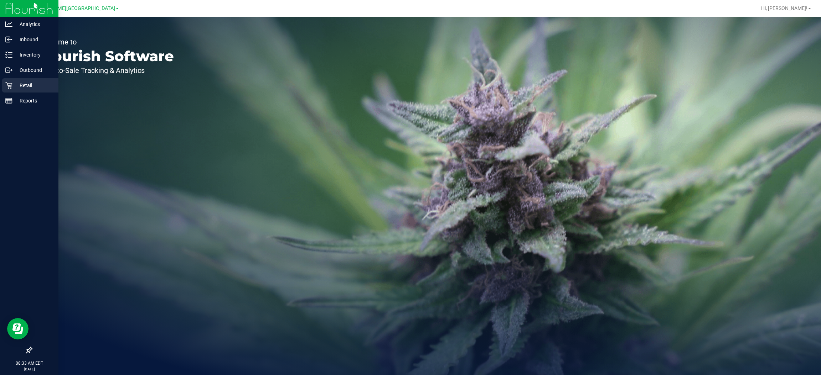  What do you see at coordinates (9, 86) in the screenshot?
I see `inline-svg: Retail` at bounding box center [9, 86].